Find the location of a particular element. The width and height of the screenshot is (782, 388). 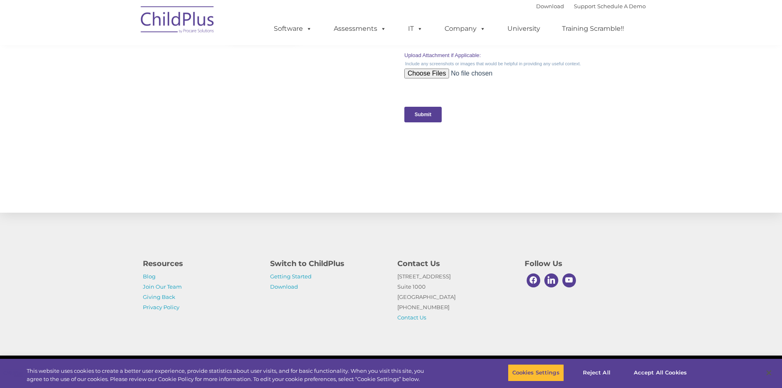

button: Close is located at coordinates (769, 373).